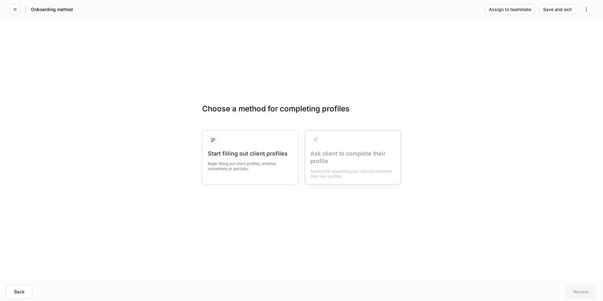  What do you see at coordinates (250, 153) in the screenshot?
I see `div: Start filling out client profiles` at bounding box center [250, 153].